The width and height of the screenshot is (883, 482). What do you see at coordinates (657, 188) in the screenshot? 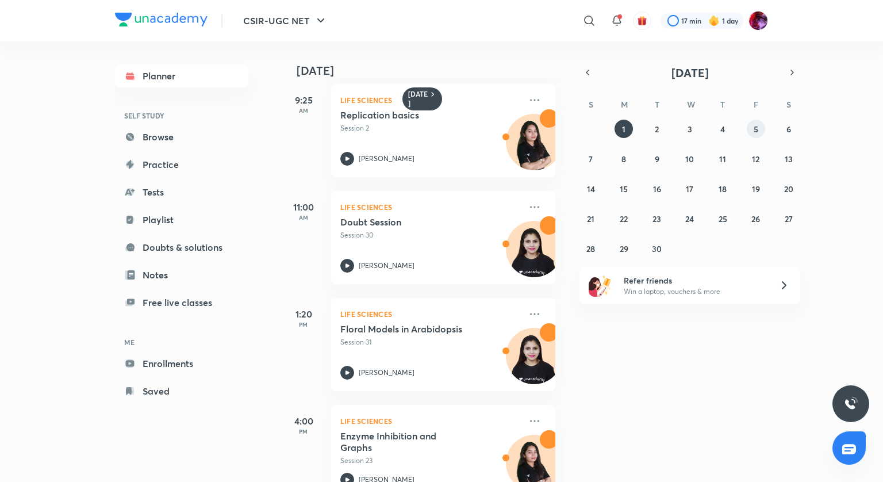
I see `abbr: September 16, 2025` at bounding box center [657, 188].